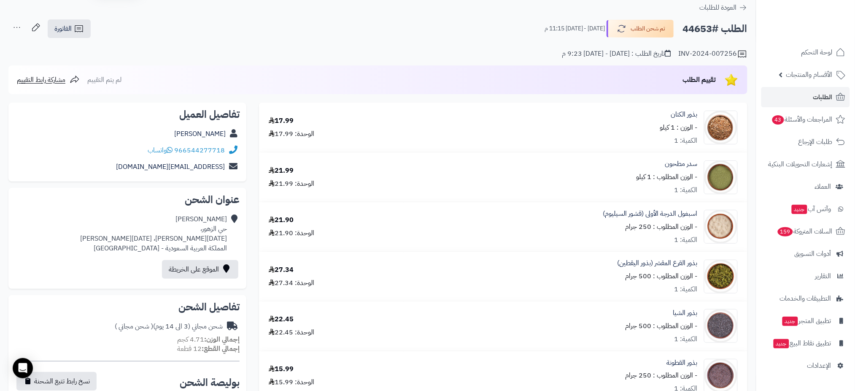  I want to click on span: الفاتورة, so click(63, 29).